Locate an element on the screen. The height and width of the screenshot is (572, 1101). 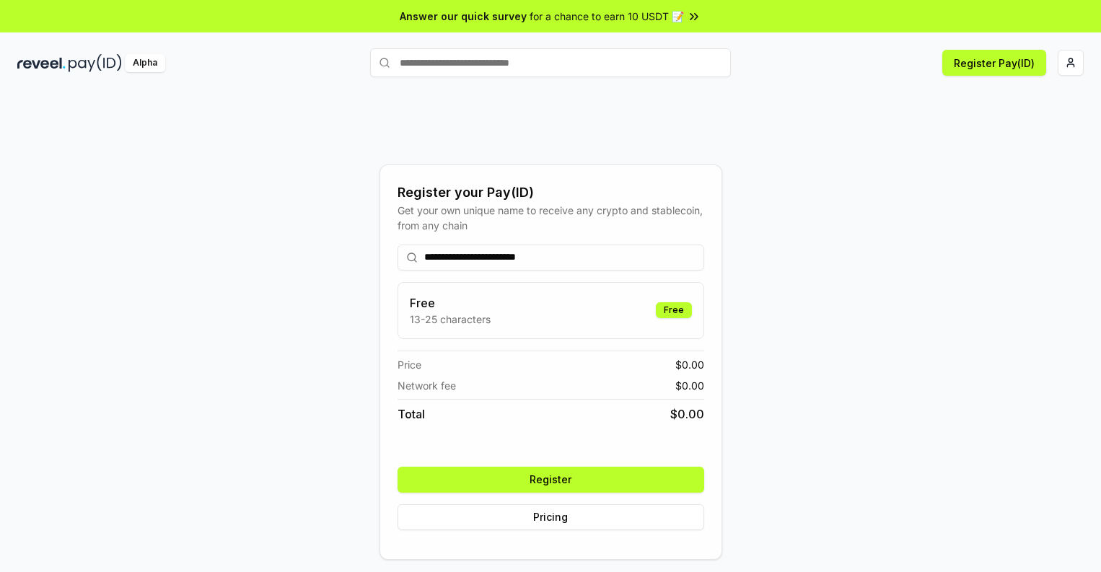
span: Total is located at coordinates (411, 414).